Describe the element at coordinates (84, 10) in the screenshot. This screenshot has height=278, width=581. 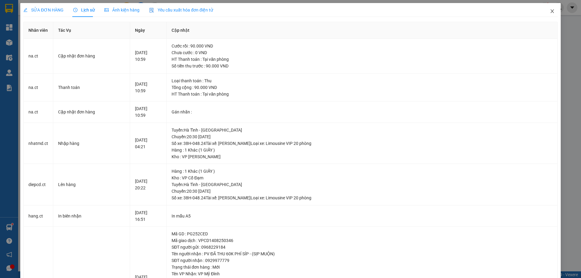
I see `span: Lịch sử` at that location.